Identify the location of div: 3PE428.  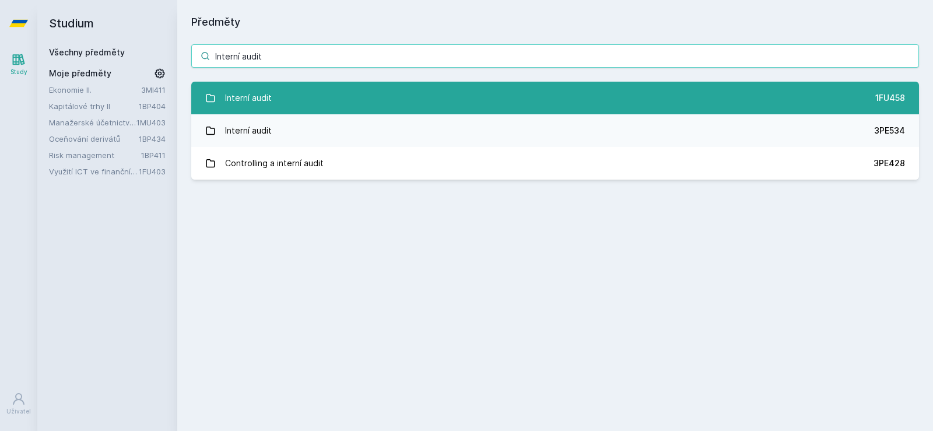
(889, 163).